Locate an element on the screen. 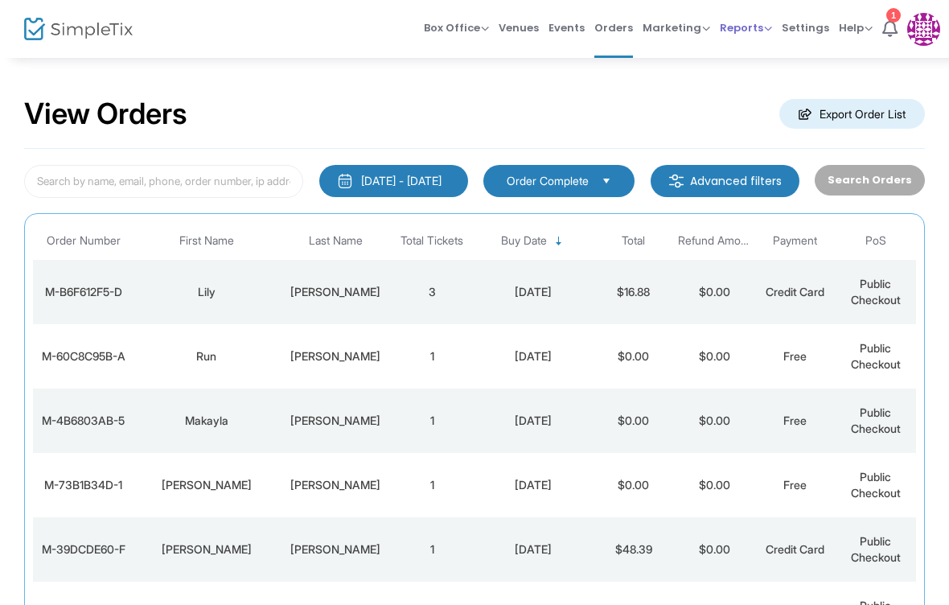 Image resolution: width=949 pixels, height=605 pixels. td: $16.88 is located at coordinates (634, 292).